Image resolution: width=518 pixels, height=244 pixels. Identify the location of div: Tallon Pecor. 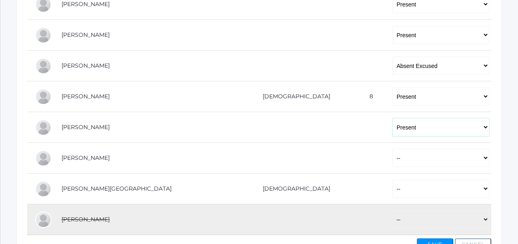
(43, 189).